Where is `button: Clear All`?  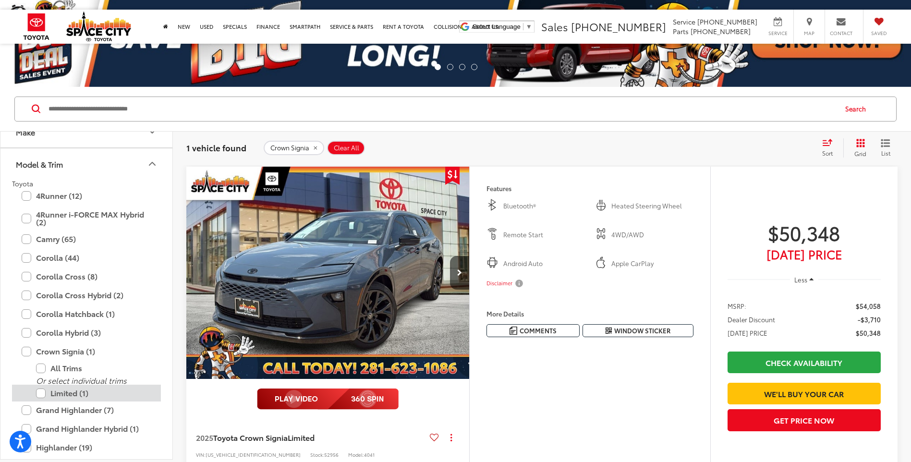 button: Clear All is located at coordinates (346, 148).